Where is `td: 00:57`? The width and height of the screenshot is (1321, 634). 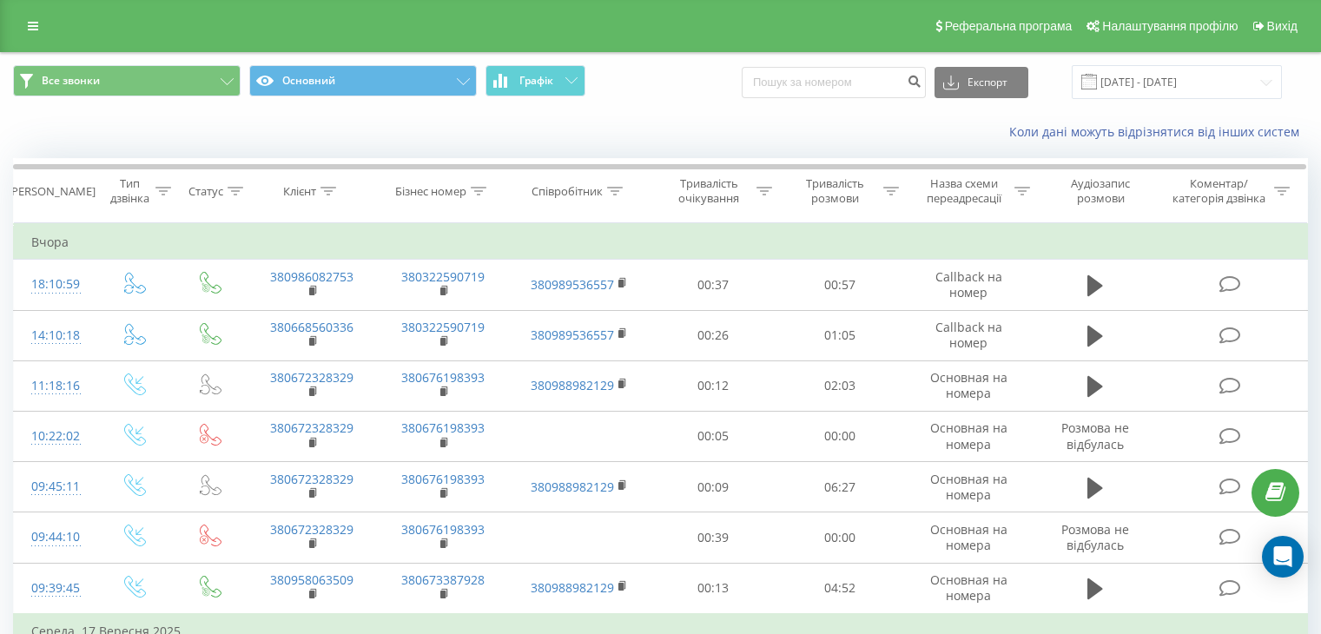
td: 00:57 is located at coordinates (839, 285).